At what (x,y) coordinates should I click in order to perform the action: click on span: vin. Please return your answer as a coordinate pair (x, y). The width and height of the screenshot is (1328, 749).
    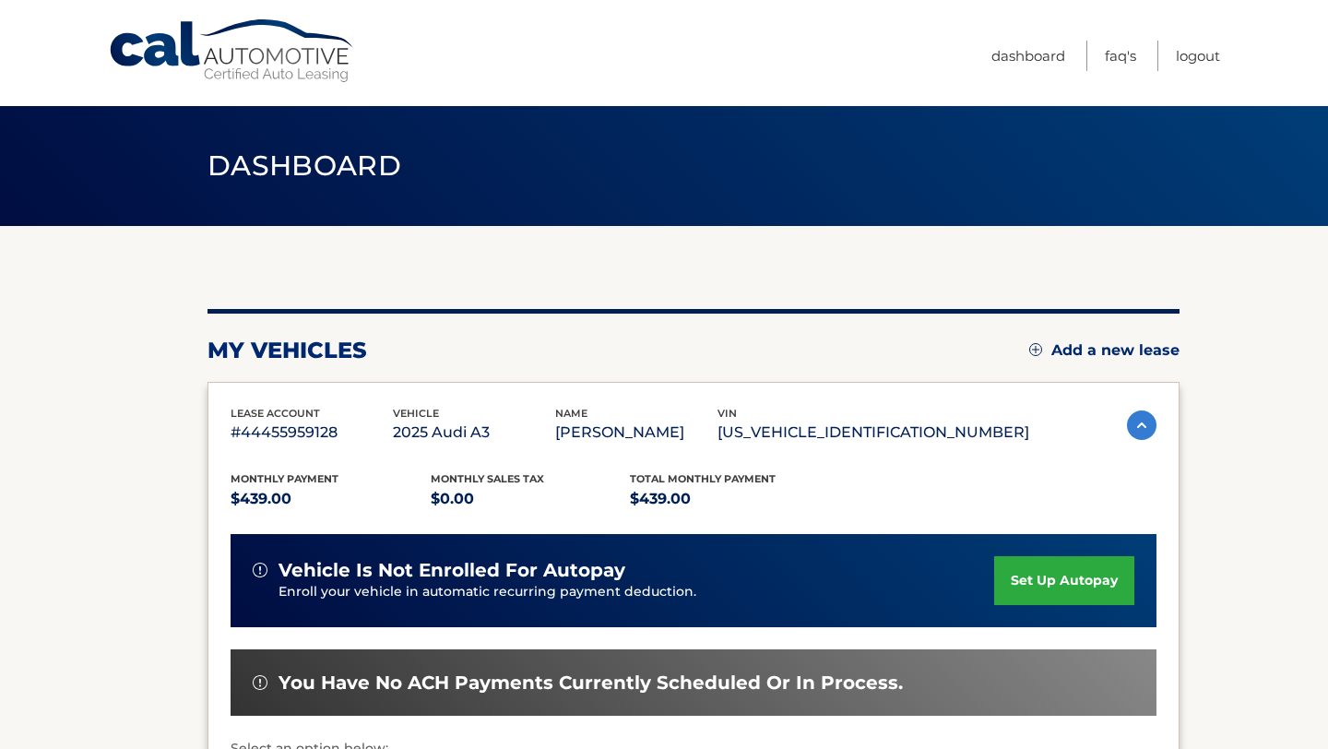
    Looking at the image, I should click on (727, 413).